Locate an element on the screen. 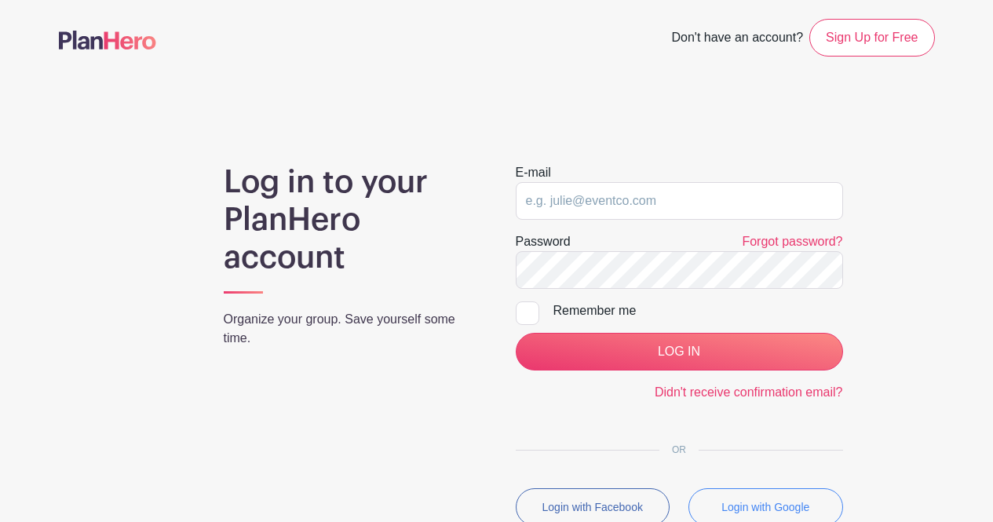  label: Password is located at coordinates (543, 242).